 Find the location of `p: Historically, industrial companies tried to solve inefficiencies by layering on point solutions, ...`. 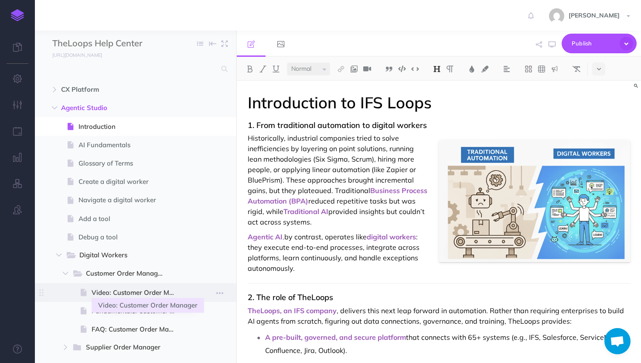

p: Historically, industrial companies tried to solve inefficiencies by layering on point solutions, ... is located at coordinates (439, 180).